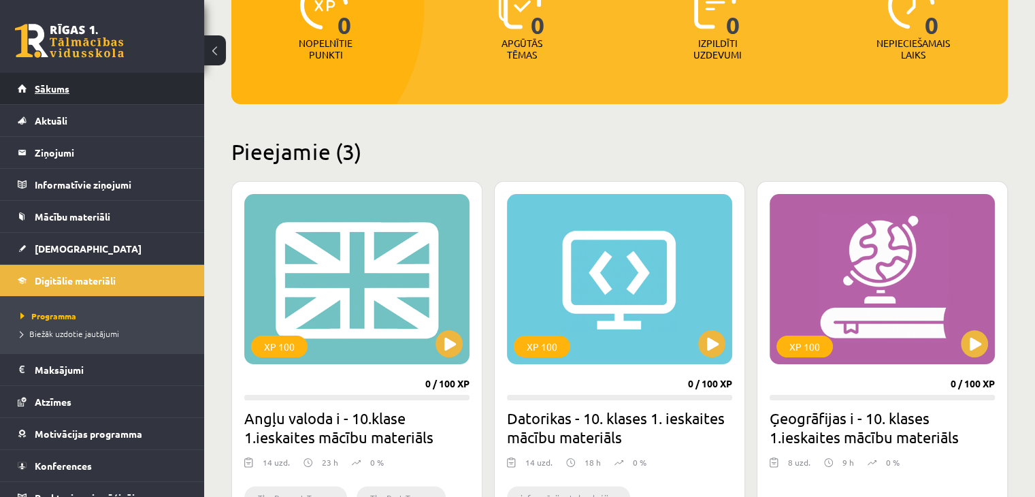 This screenshot has height=497, width=1035. What do you see at coordinates (111, 369) in the screenshot?
I see `legend: Maksājumi` at bounding box center [111, 369].